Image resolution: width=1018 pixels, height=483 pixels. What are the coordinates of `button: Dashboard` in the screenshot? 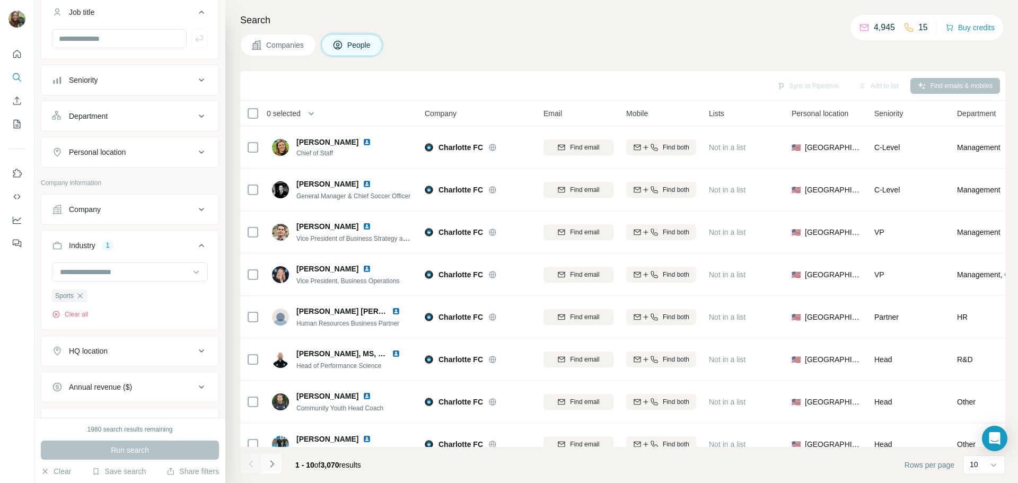 It's located at (17, 220).